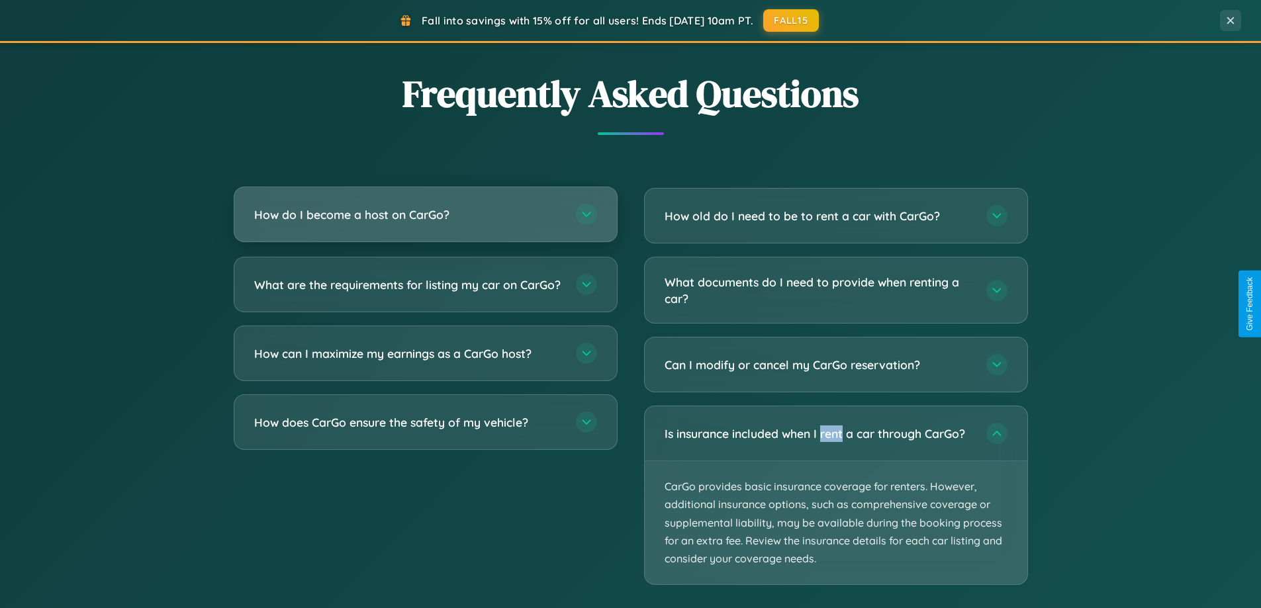  Describe the element at coordinates (819, 365) in the screenshot. I see `h3: Can I modify or cancel my CarGo reservation?` at that location.